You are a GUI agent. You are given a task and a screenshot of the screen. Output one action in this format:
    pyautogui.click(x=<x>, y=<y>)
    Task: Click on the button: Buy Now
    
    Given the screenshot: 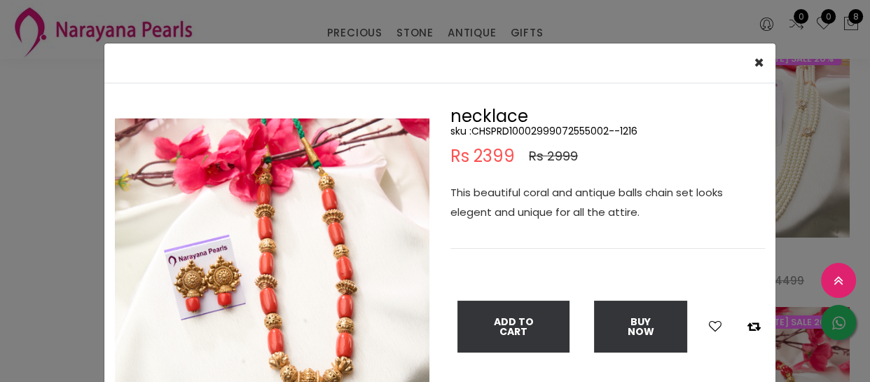 What is the action you would take?
    pyautogui.click(x=641, y=327)
    